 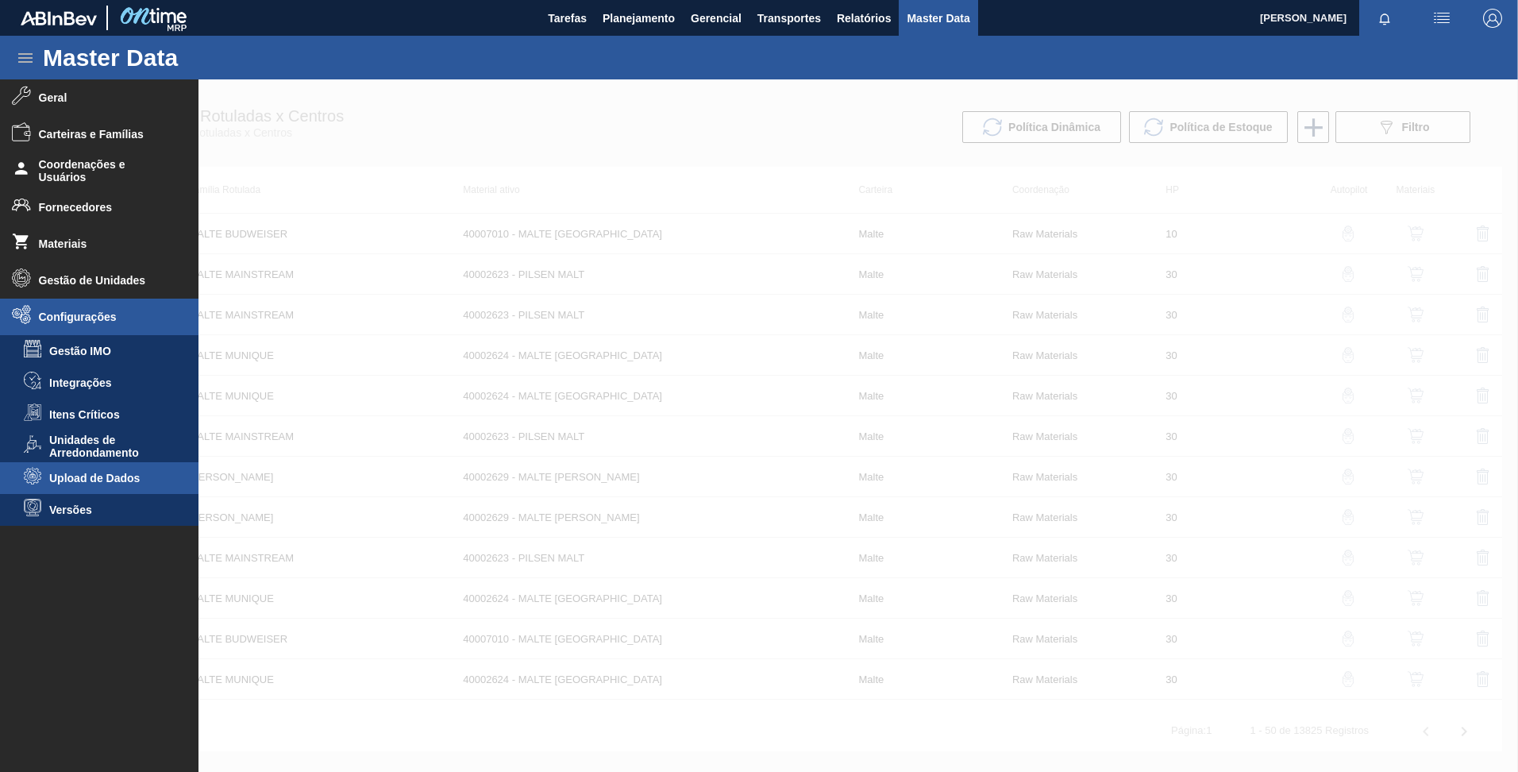 I want to click on span: Gestão de Unidades, so click(x=104, y=280).